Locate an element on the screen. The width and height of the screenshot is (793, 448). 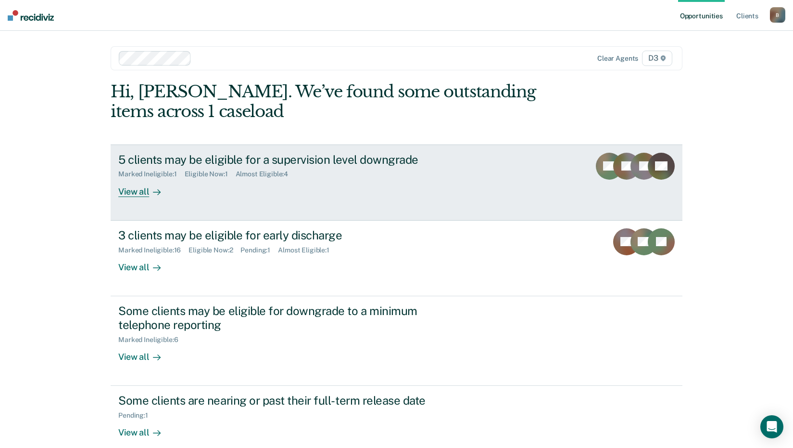
button: B is located at coordinates (778, 15).